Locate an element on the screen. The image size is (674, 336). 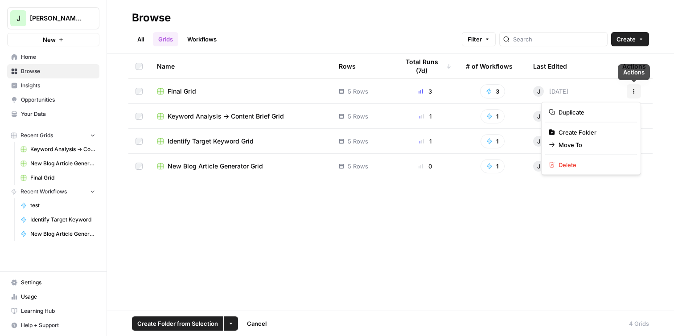
div: Actions is located at coordinates (634, 66).